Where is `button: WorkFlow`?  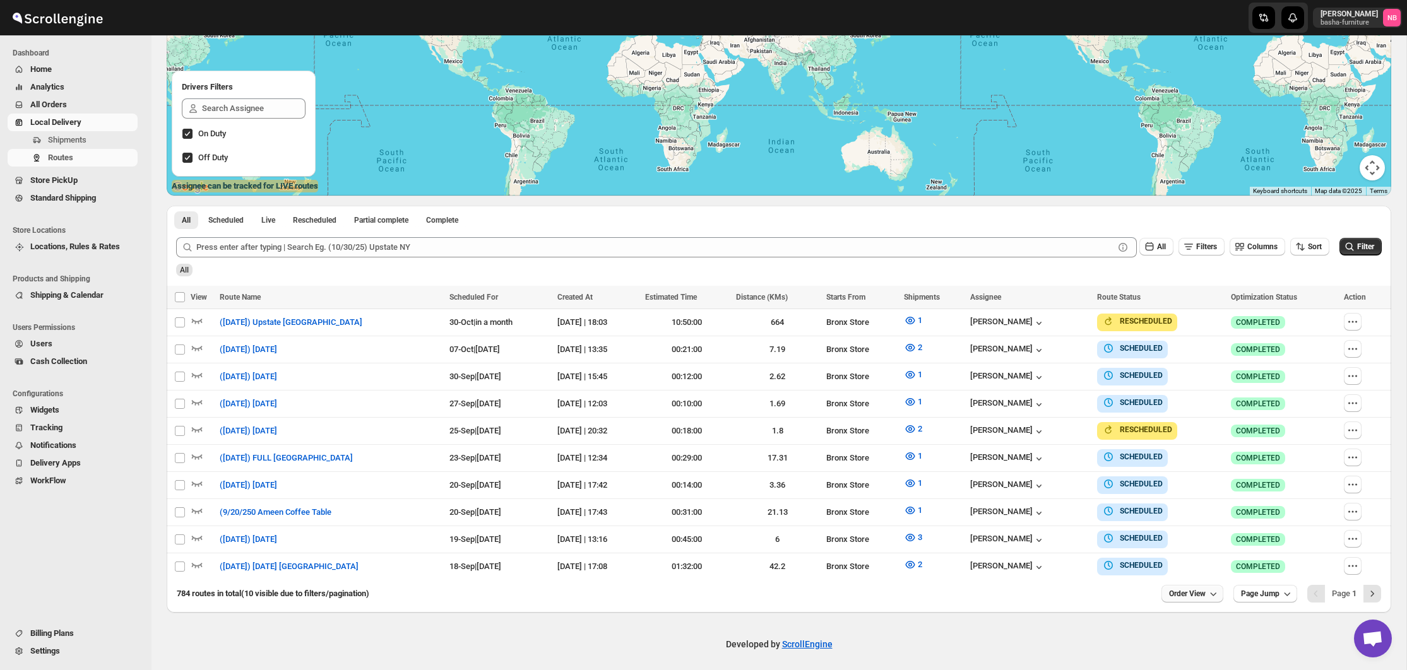
button: WorkFlow is located at coordinates (73, 481).